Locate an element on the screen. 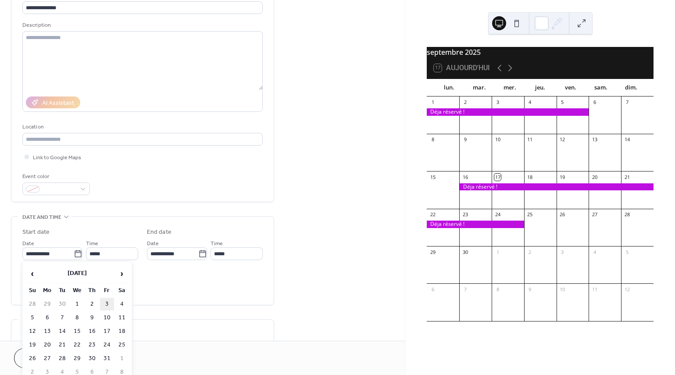 The width and height of the screenshot is (675, 375). div: 16 is located at coordinates (465, 177).